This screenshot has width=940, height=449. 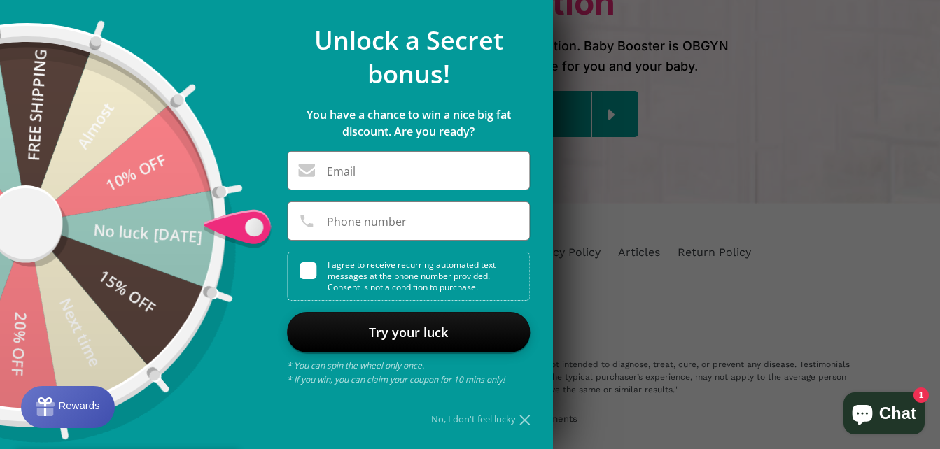 What do you see at coordinates (408, 380) in the screenshot?
I see `p: * If you win, you can claim your coupon for 10 mins only!` at bounding box center [408, 380].